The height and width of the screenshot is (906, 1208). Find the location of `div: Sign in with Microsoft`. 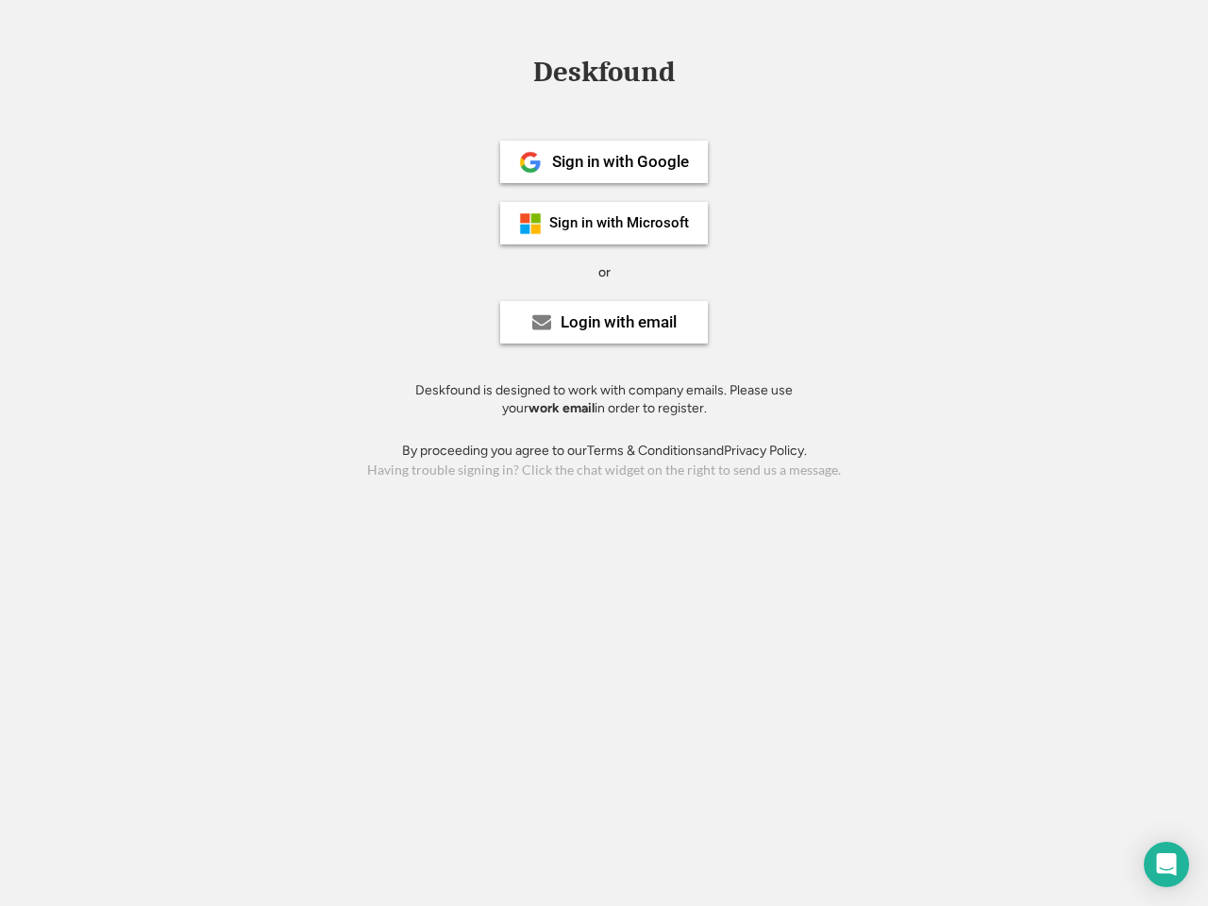

div: Sign in with Microsoft is located at coordinates (619, 223).